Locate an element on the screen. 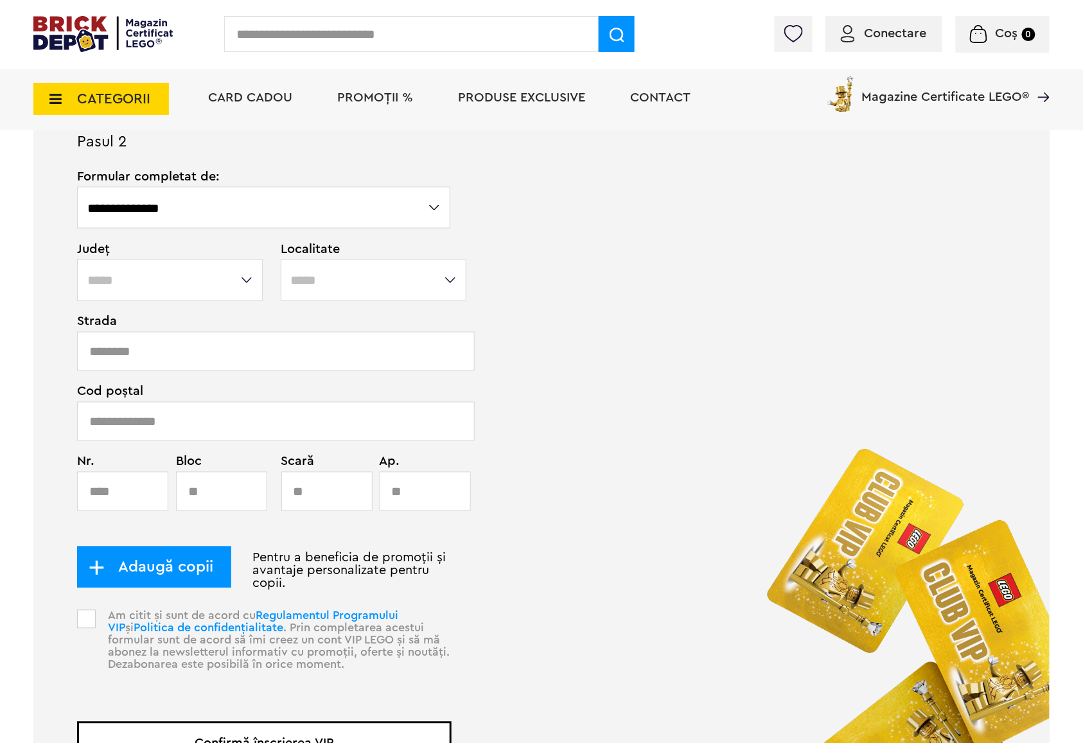  p: Am citit și sunt de acord cu și . Prin completarea acestui formular sunt de acord să îmi creez un... is located at coordinates (275, 651).